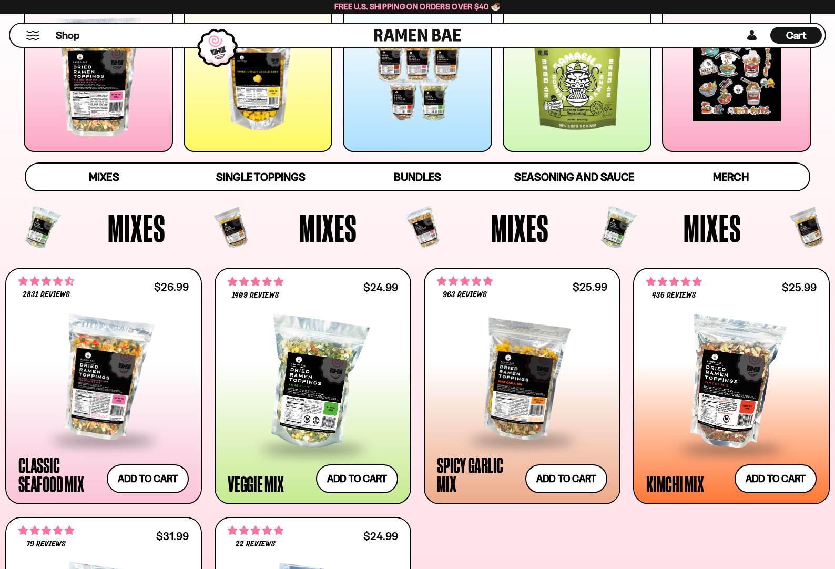 This screenshot has width=835, height=569. Describe the element at coordinates (255, 544) in the screenshot. I see `span: 22 reviews` at that location.